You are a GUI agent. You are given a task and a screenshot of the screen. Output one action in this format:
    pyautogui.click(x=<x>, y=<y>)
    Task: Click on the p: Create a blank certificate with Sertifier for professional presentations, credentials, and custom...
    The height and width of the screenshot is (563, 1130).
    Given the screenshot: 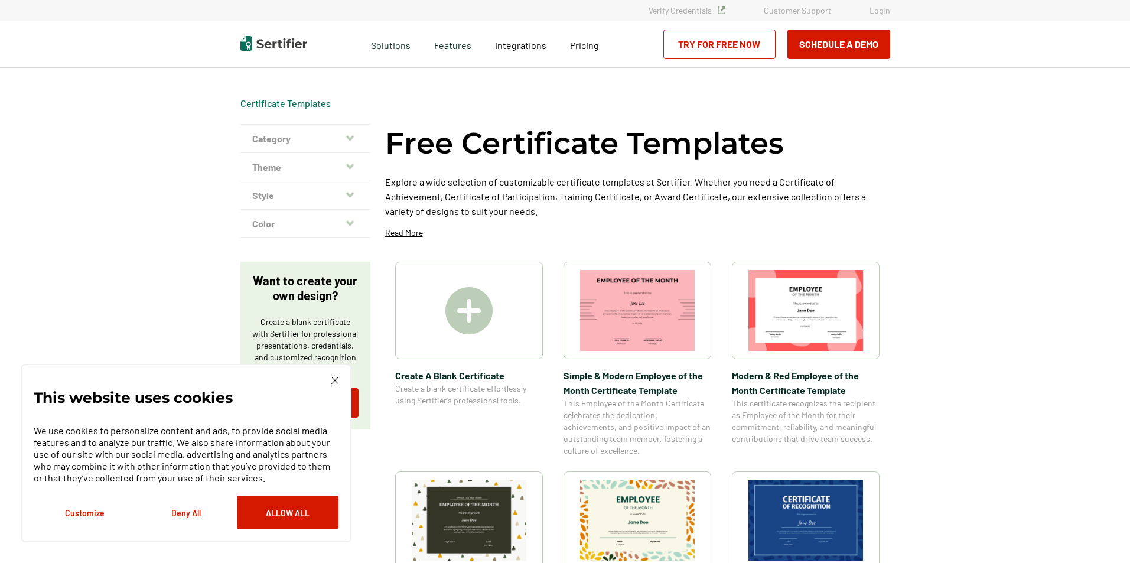 What is the action you would take?
    pyautogui.click(x=305, y=345)
    